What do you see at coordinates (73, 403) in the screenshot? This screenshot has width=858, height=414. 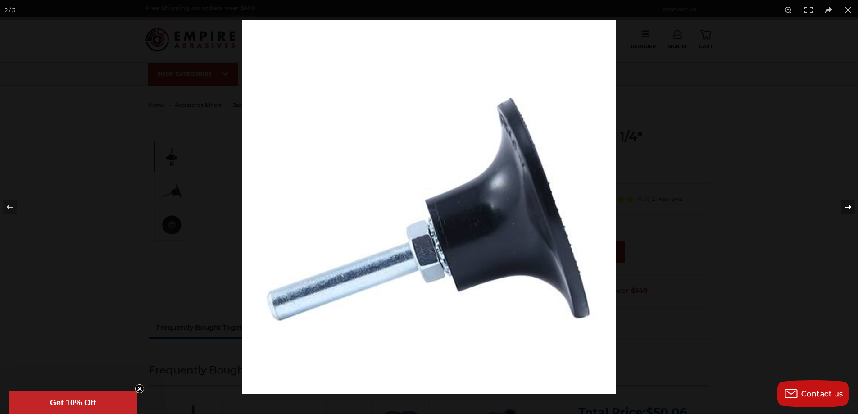 I see `div: Get 10% OffClose teaser` at bounding box center [73, 403].